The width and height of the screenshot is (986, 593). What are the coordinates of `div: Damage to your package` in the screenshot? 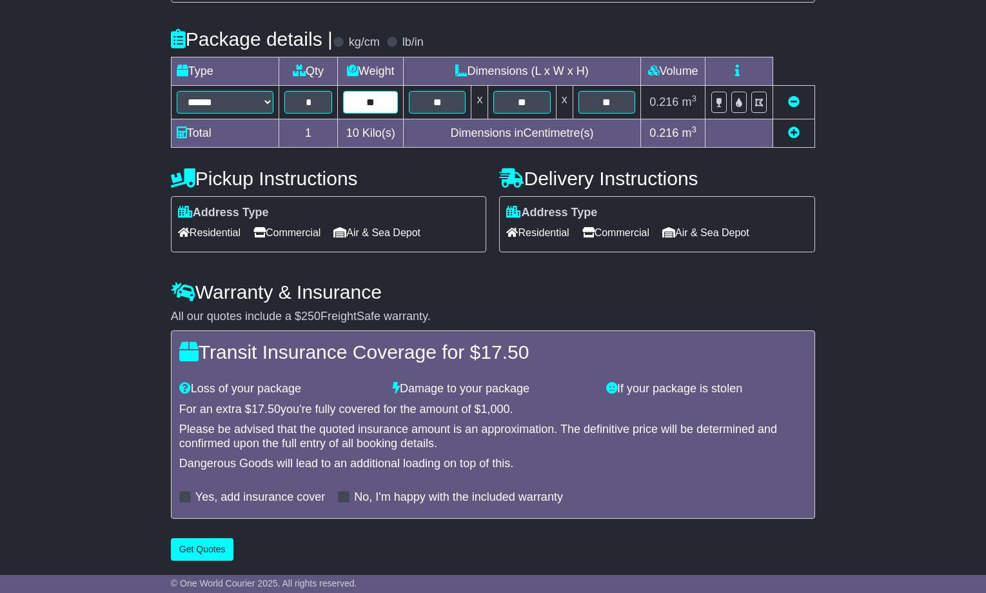 It's located at (493, 389).